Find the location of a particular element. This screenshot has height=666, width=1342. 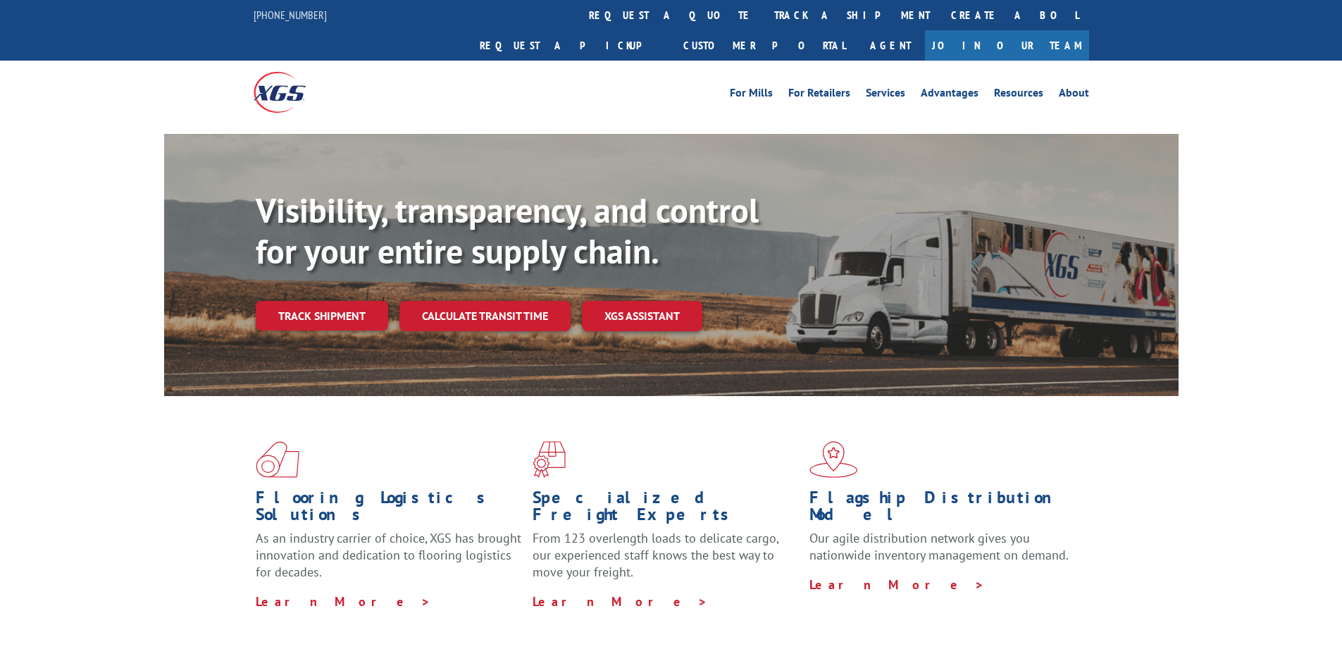

h1: Flagship Distribution Model is located at coordinates (943, 509).